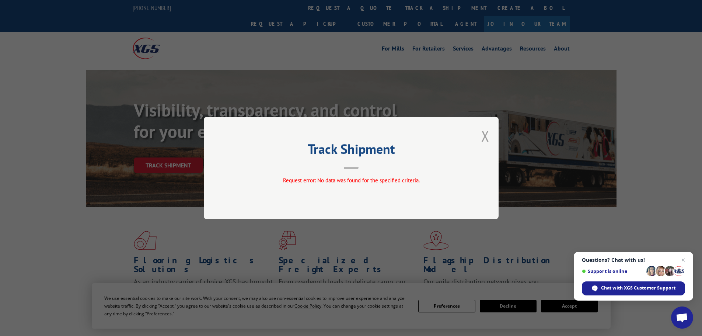 This screenshot has height=336, width=702. What do you see at coordinates (683, 260) in the screenshot?
I see `span: Close chat` at bounding box center [683, 260].